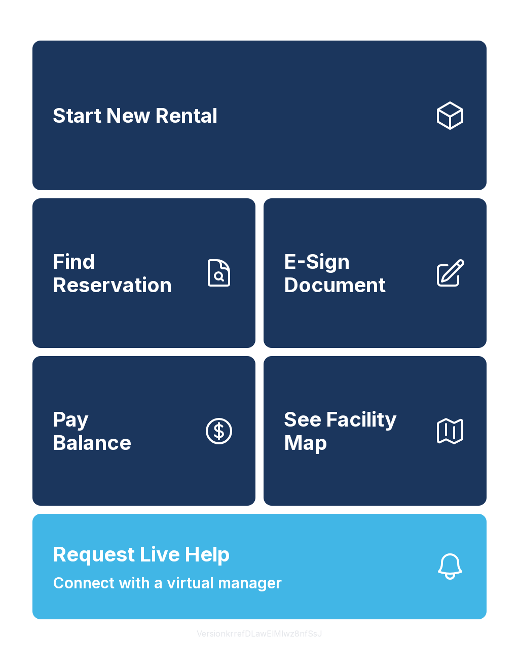 This screenshot has width=519, height=668. I want to click on span: Pay Balance, so click(92, 430).